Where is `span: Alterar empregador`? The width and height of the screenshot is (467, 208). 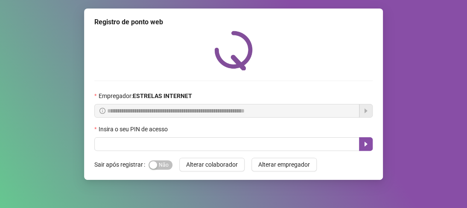
span: Alterar empregador is located at coordinates (284, 165).